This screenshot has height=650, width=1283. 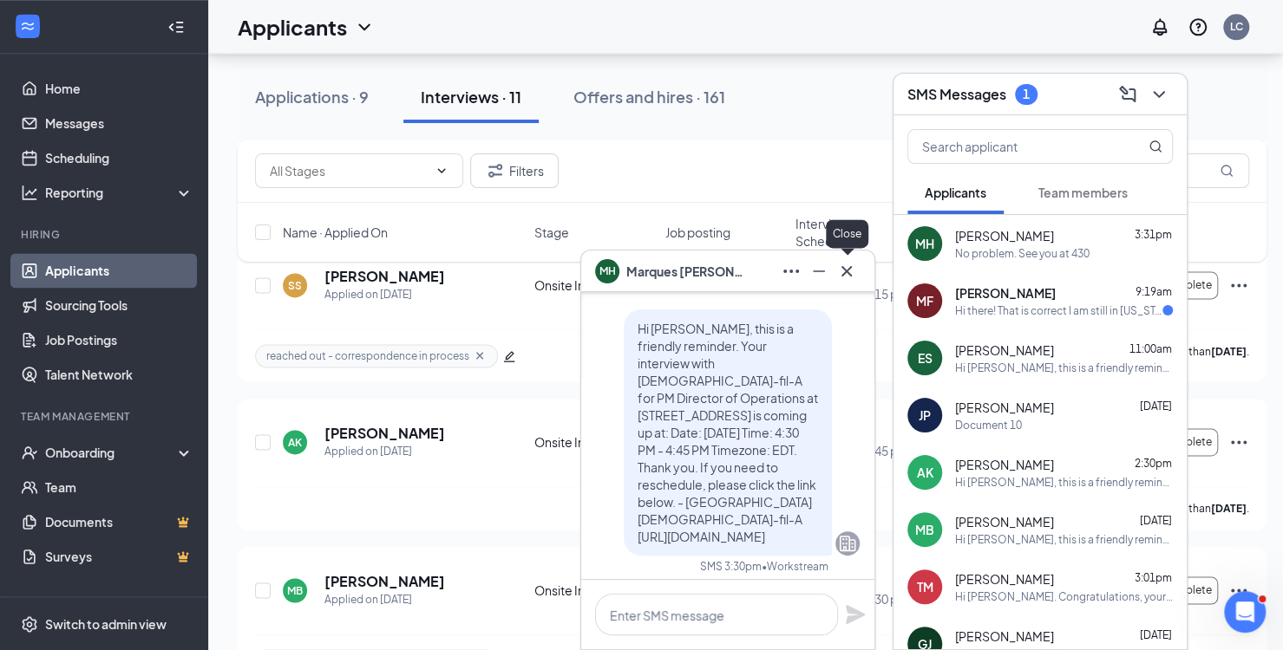 What do you see at coordinates (514, 171) in the screenshot?
I see `button: Filter Filters` at bounding box center [514, 171].